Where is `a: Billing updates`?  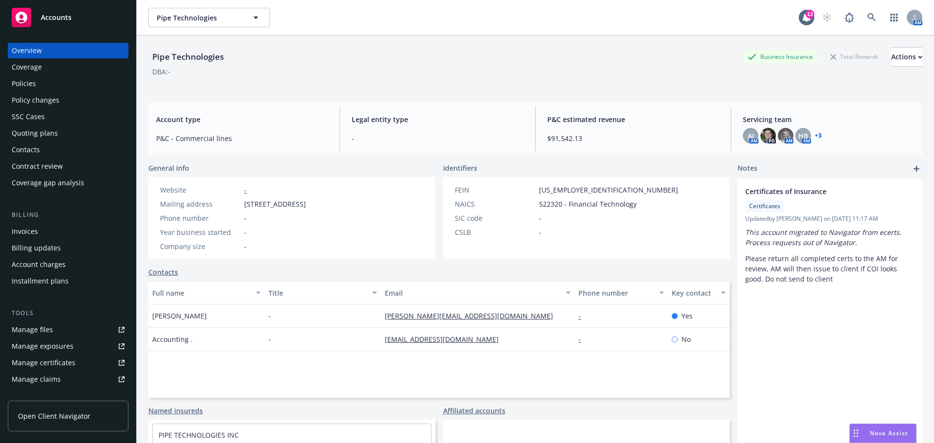
a: Billing updates is located at coordinates (68, 248).